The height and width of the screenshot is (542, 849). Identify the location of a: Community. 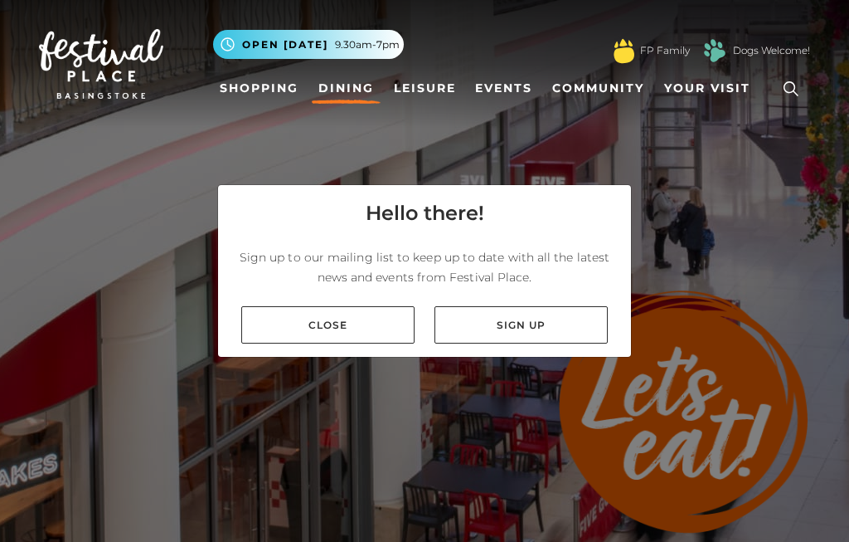
(598, 88).